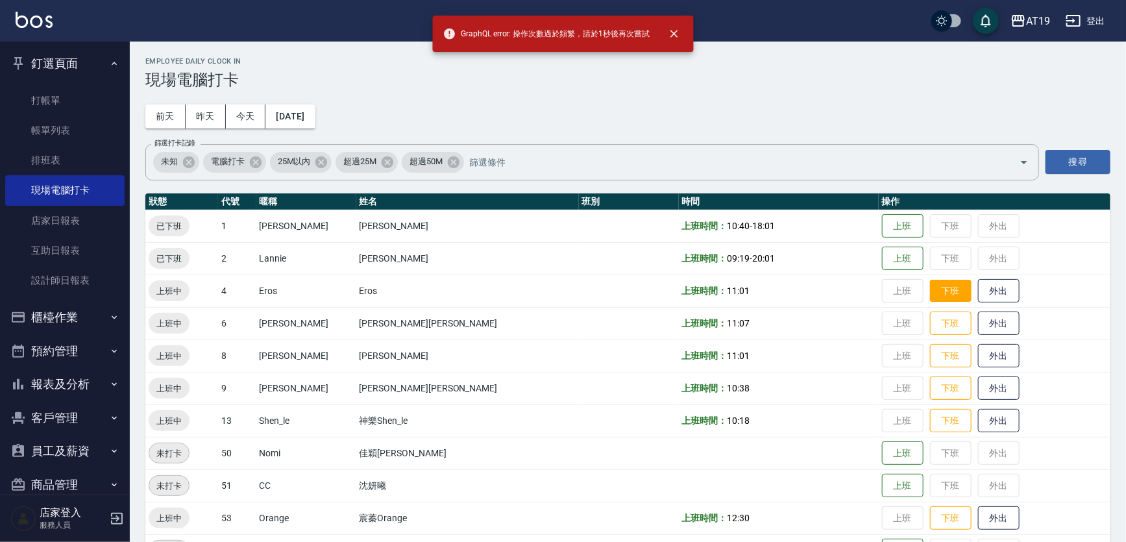  What do you see at coordinates (1078, 162) in the screenshot?
I see `button: 搜尋` at bounding box center [1078, 162].